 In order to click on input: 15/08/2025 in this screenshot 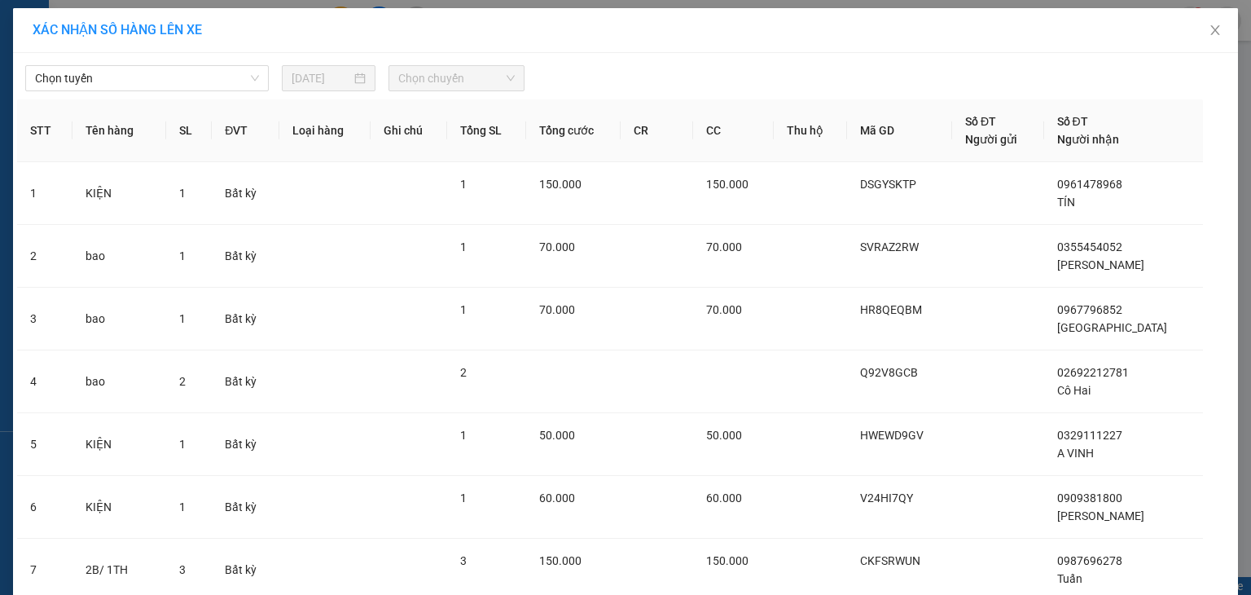, I will do `click(321, 78)`.